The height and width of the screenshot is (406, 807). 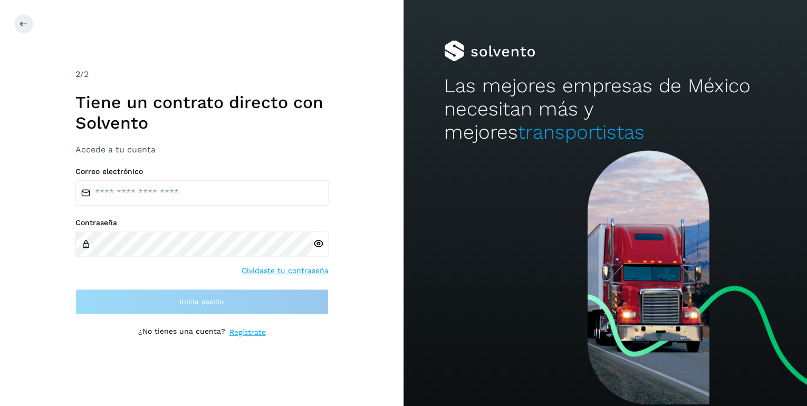 What do you see at coordinates (202, 149) in the screenshot?
I see `h3: Accede a tu cuenta` at bounding box center [202, 149].